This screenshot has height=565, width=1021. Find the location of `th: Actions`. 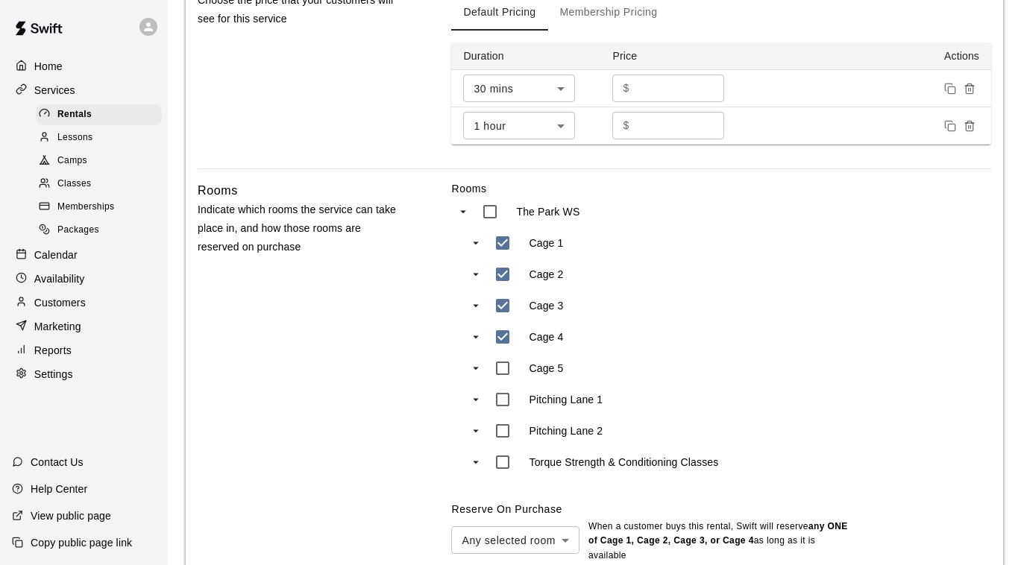

th: Actions is located at coordinates (870, 56).